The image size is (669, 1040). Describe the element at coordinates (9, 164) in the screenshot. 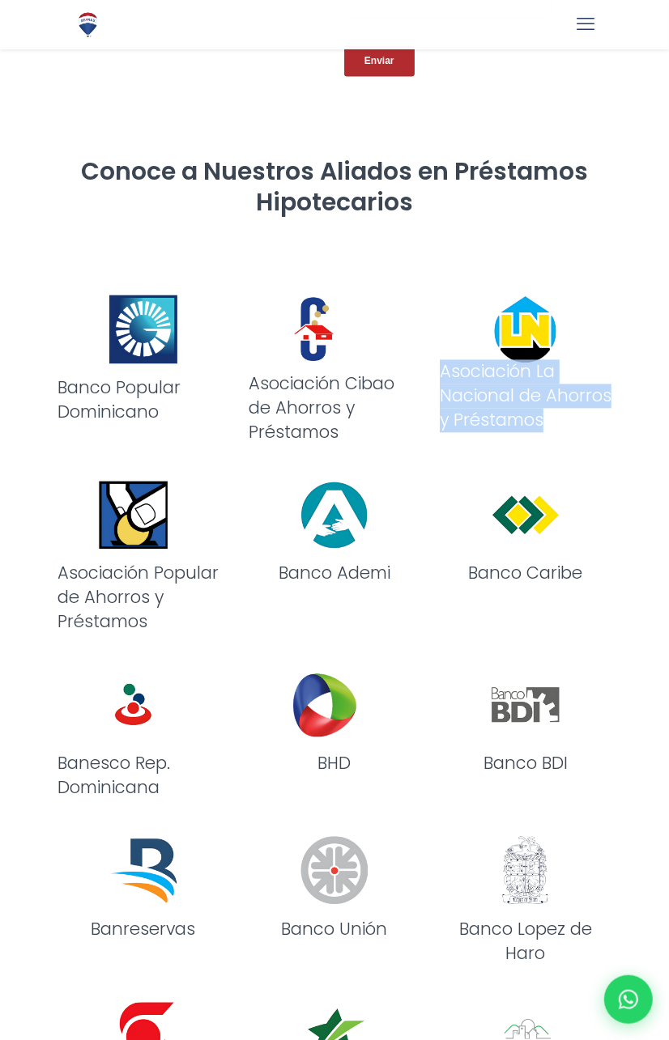

I see `input: Cédula` at that location.